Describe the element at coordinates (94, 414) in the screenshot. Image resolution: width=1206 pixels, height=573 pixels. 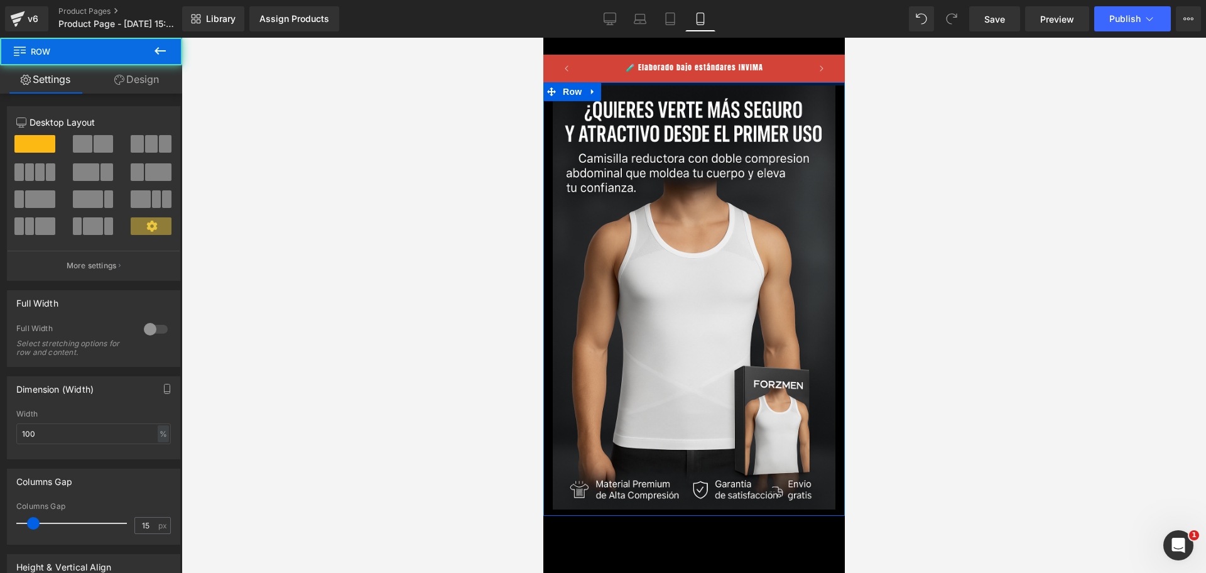
I see `div: Width` at that location.